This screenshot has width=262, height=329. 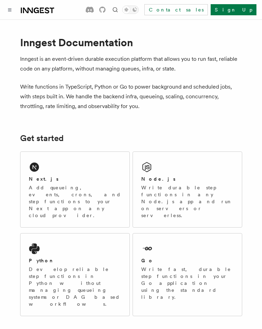 What do you see at coordinates (187, 283) in the screenshot?
I see `p: Write fast, durable step functions in your Go application using the standard library.` at bounding box center [187, 283].